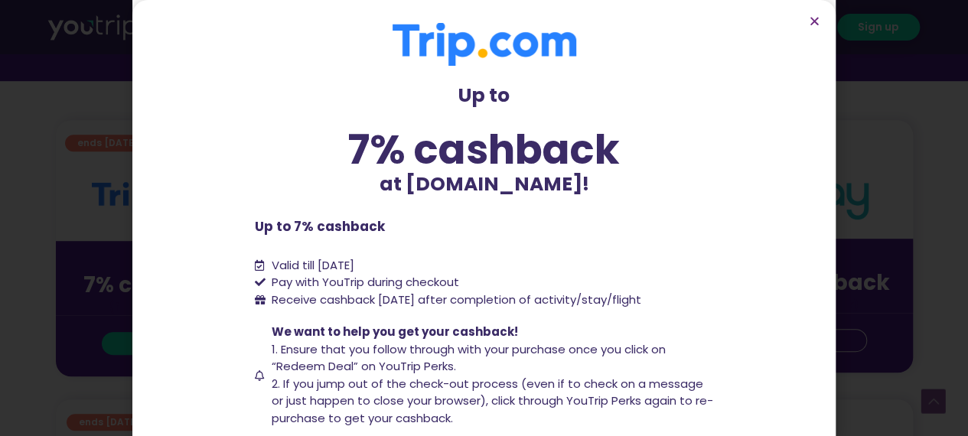  I want to click on a: Close, so click(814, 21).